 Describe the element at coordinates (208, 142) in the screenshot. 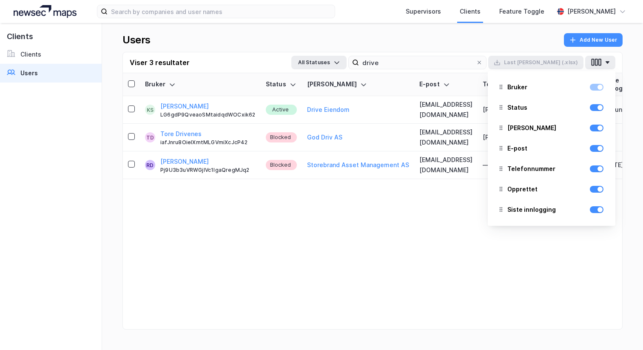

I see `div: iafJnru8OieIXmtMLGVmiXcJcP42` at that location.